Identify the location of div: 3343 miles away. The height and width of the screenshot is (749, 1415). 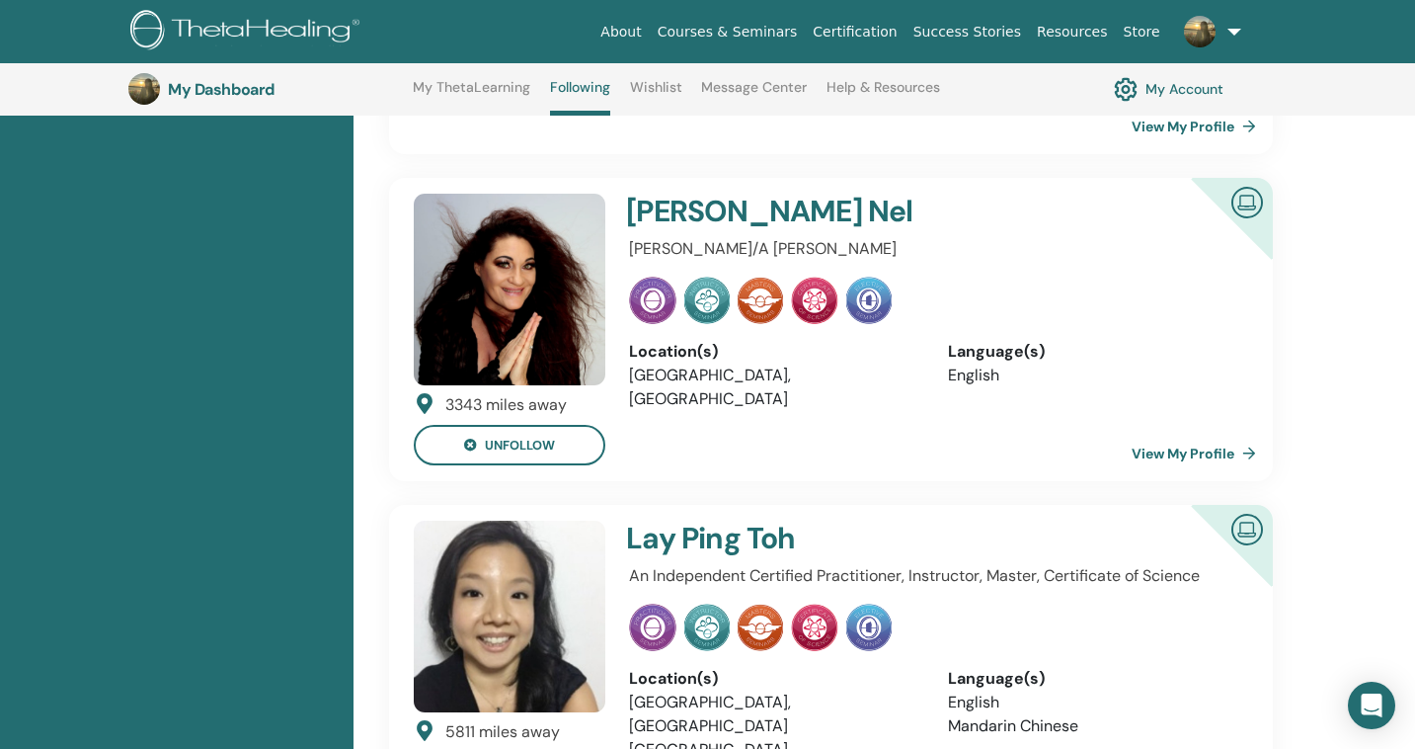
(506, 405).